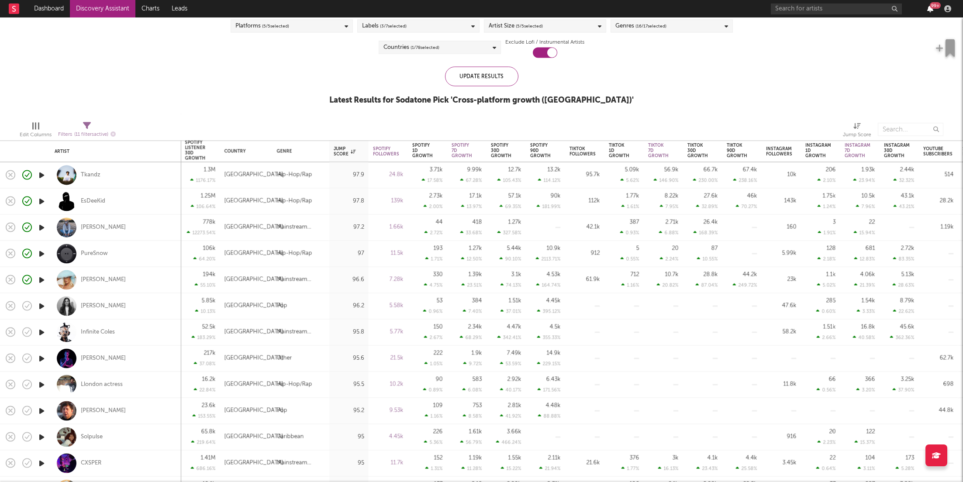 The image size is (963, 482). What do you see at coordinates (349, 201) in the screenshot?
I see `div: 97.8` at bounding box center [349, 201].